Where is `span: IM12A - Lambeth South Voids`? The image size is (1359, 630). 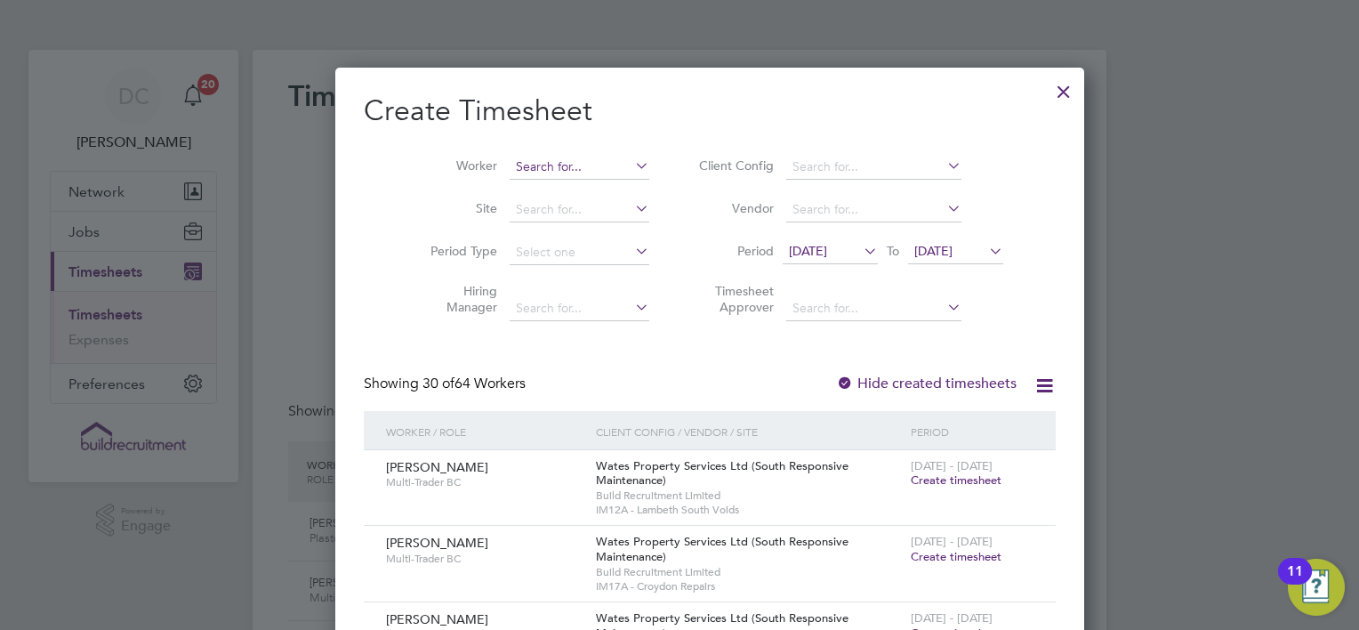
span: IM12A - Lambeth South Voids is located at coordinates (749, 510).